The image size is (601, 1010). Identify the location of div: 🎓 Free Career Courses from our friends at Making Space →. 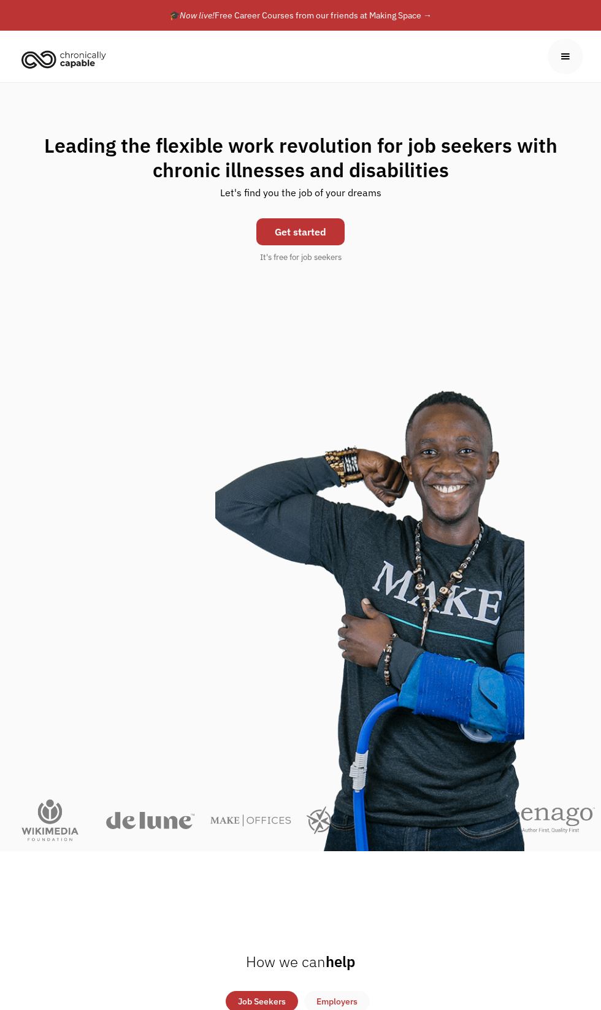
(301, 15).